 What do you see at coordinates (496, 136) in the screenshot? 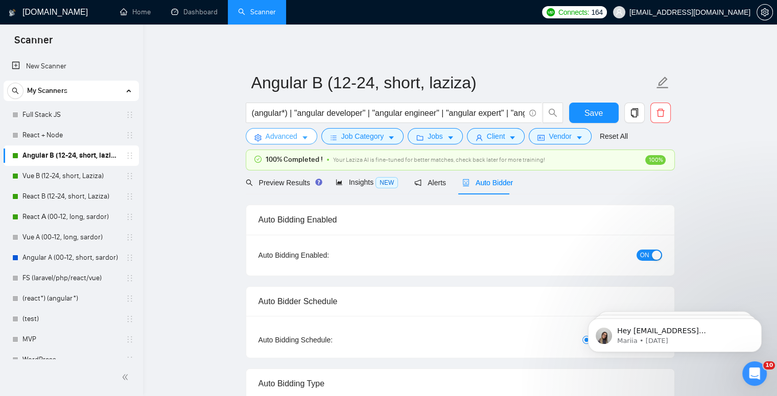
I see `button: userClientcaret-down` at bounding box center [496, 136].